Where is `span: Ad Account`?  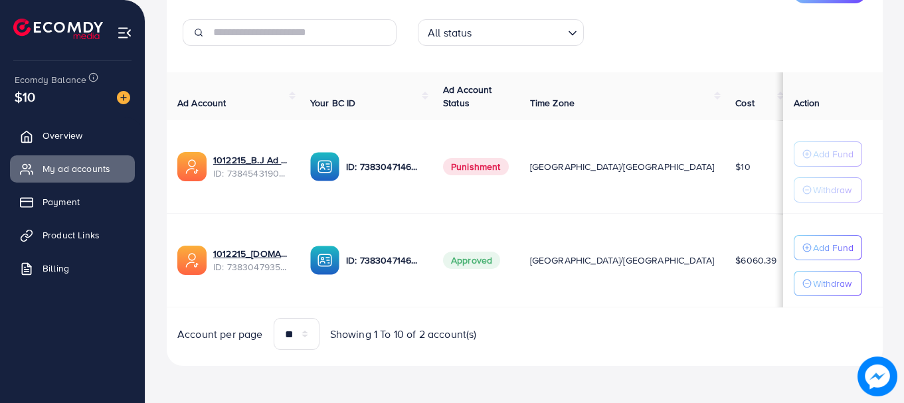
span: Ad Account is located at coordinates (202, 103).